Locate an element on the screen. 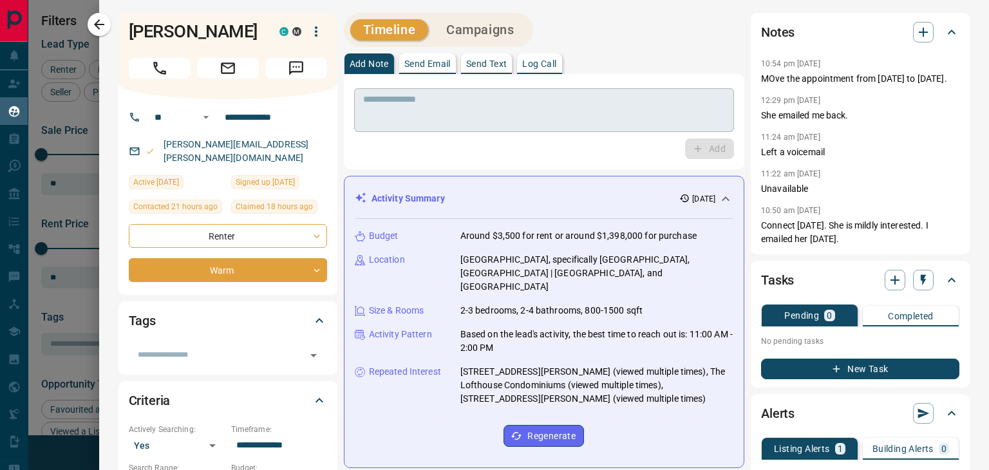  h2: Tags is located at coordinates (142, 321).